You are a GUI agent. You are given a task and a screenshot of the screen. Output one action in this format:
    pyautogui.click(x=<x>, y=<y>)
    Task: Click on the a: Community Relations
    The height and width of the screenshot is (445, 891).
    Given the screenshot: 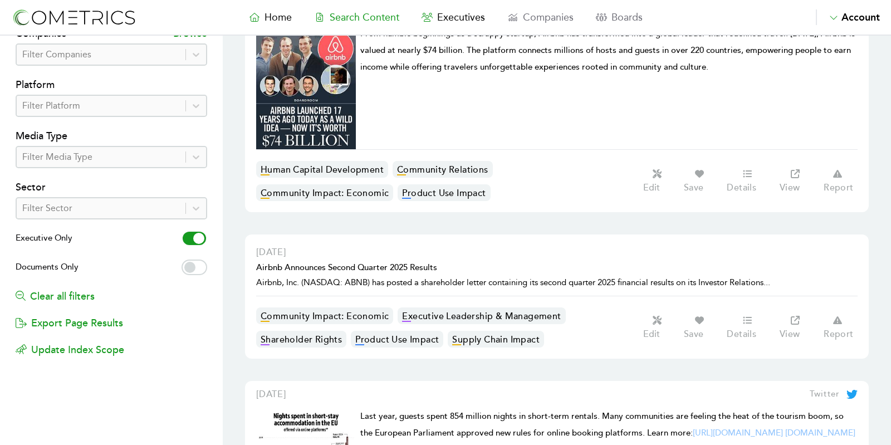 What is the action you would take?
    pyautogui.click(x=443, y=169)
    